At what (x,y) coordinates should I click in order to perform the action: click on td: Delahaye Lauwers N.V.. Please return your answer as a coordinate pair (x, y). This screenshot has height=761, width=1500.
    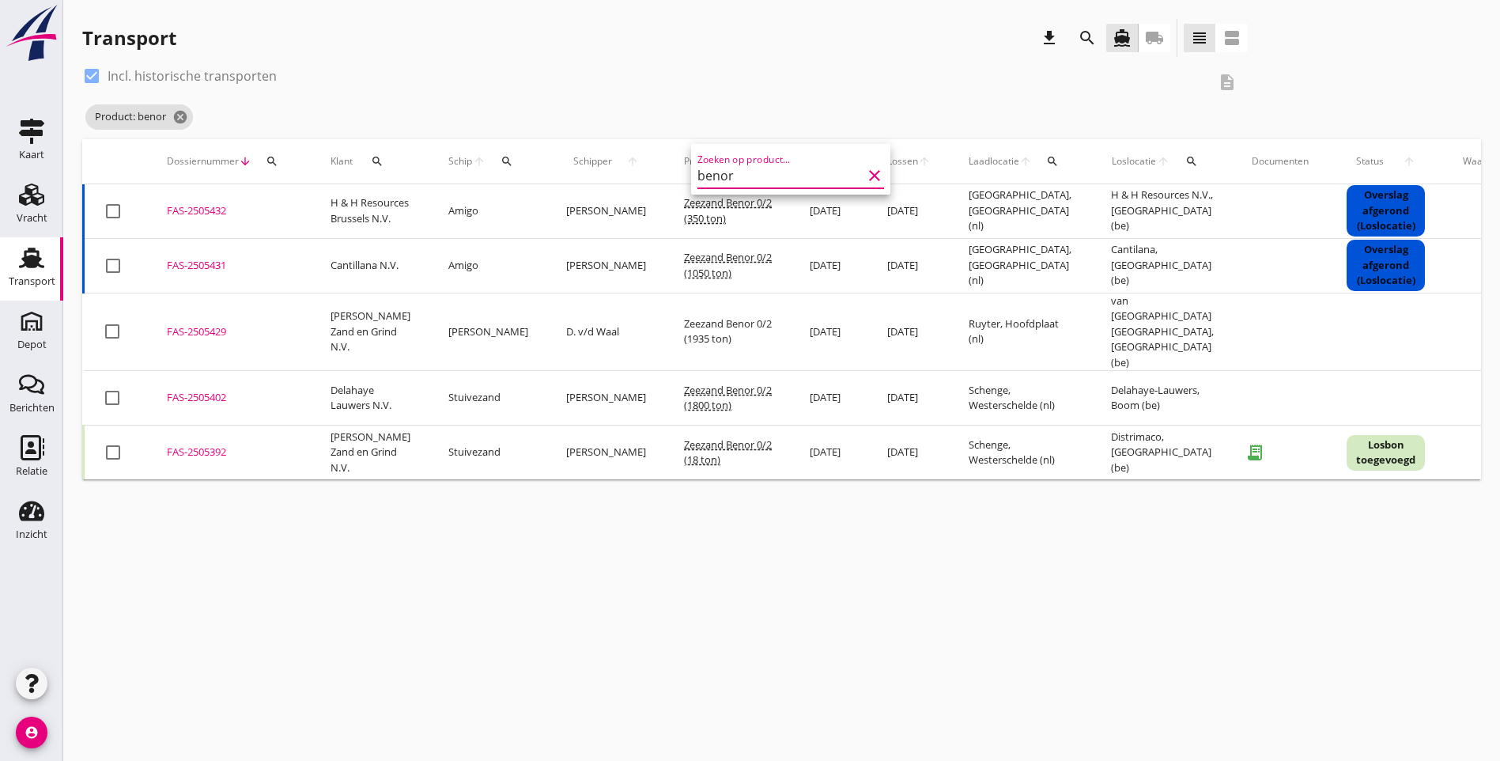
    Looking at the image, I should click on (370, 398).